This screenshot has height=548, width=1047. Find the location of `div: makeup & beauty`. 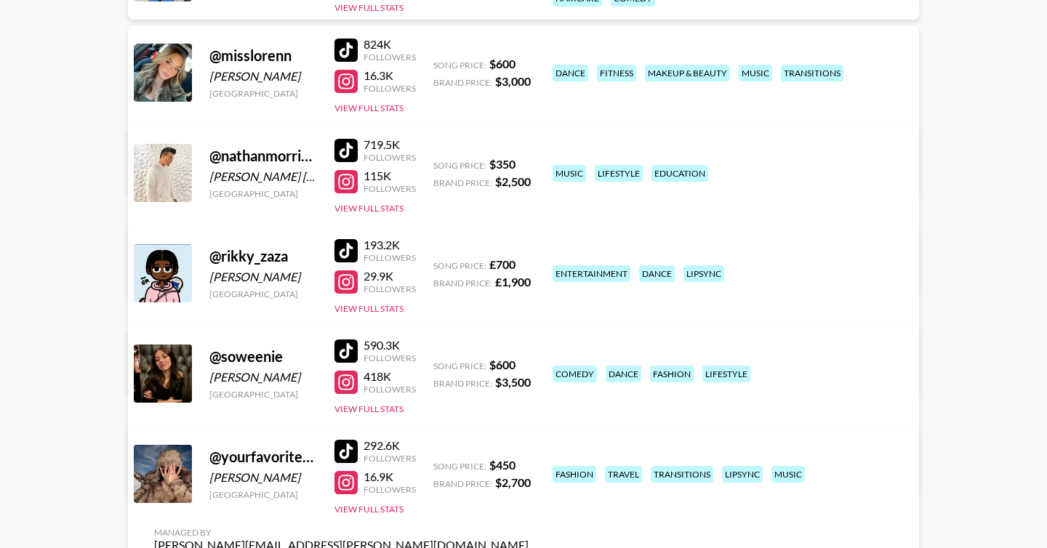

div: makeup & beauty is located at coordinates (687, 73).